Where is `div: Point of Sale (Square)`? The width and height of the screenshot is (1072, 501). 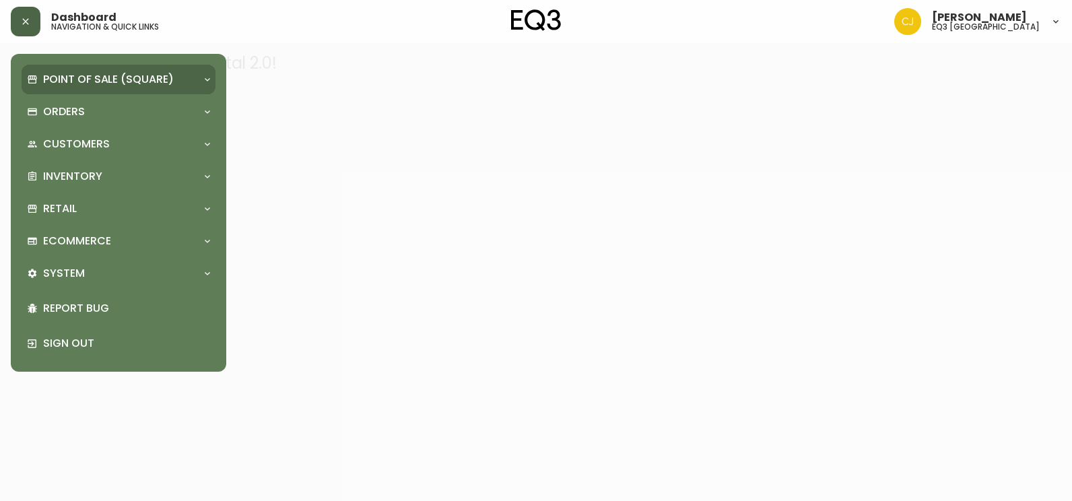 div: Point of Sale (Square) is located at coordinates (119, 79).